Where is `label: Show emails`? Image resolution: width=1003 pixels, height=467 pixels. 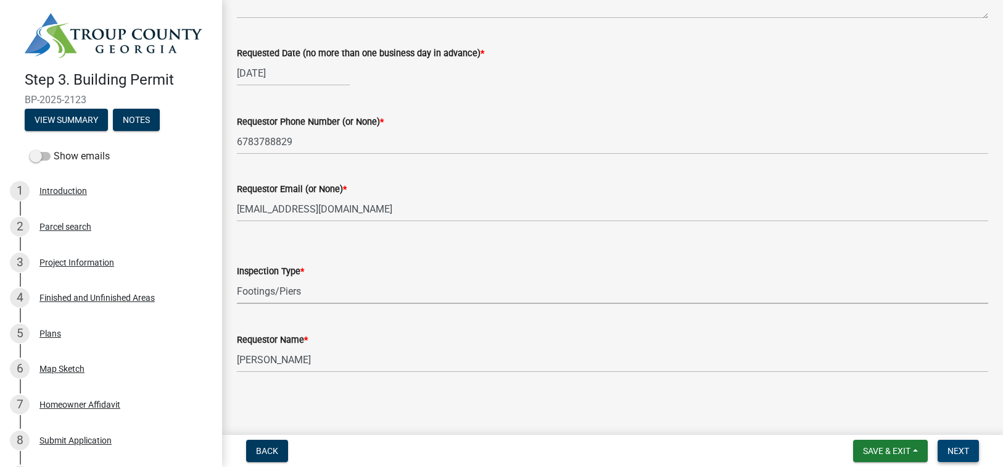 label: Show emails is located at coordinates (70, 156).